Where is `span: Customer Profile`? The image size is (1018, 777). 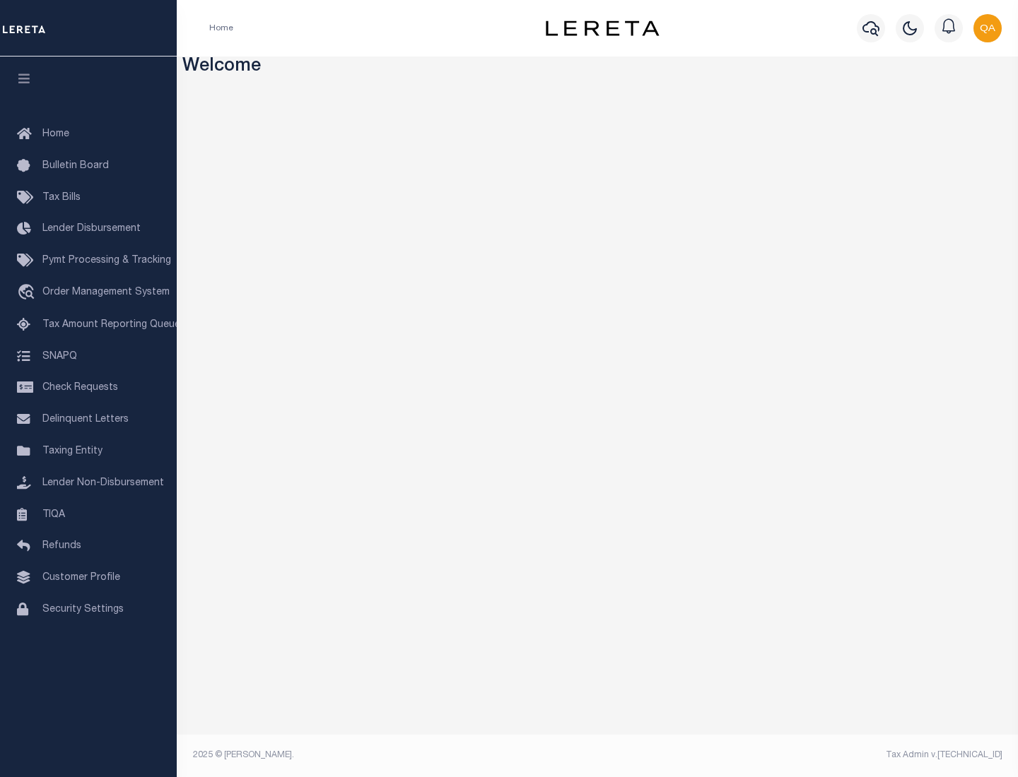
span: Customer Profile is located at coordinates (81, 578).